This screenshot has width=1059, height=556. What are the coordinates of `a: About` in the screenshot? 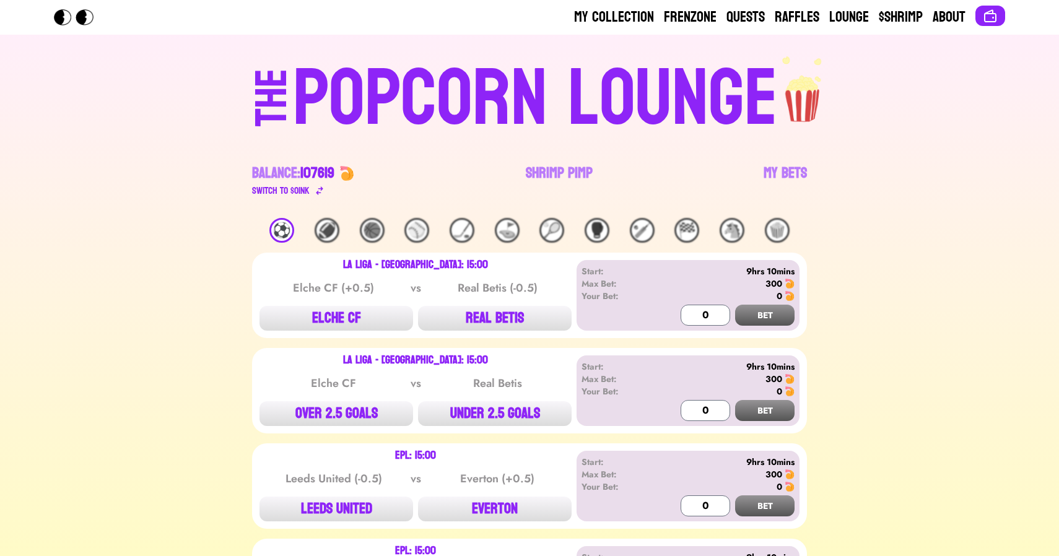 It's located at (949, 17).